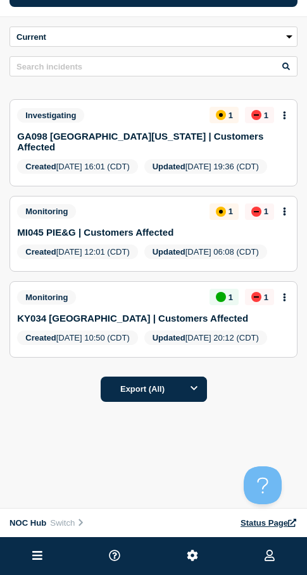 This screenshot has height=575, width=307. Describe the element at coordinates (153, 66) in the screenshot. I see `input: Search incidents` at that location.